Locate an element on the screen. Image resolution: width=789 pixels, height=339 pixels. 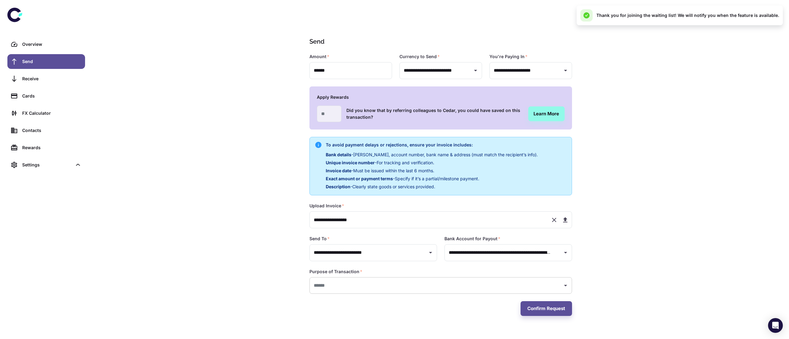
div: Thank you for joining the waiting list! We will notify you when the feature is available. is located at coordinates (679, 15).